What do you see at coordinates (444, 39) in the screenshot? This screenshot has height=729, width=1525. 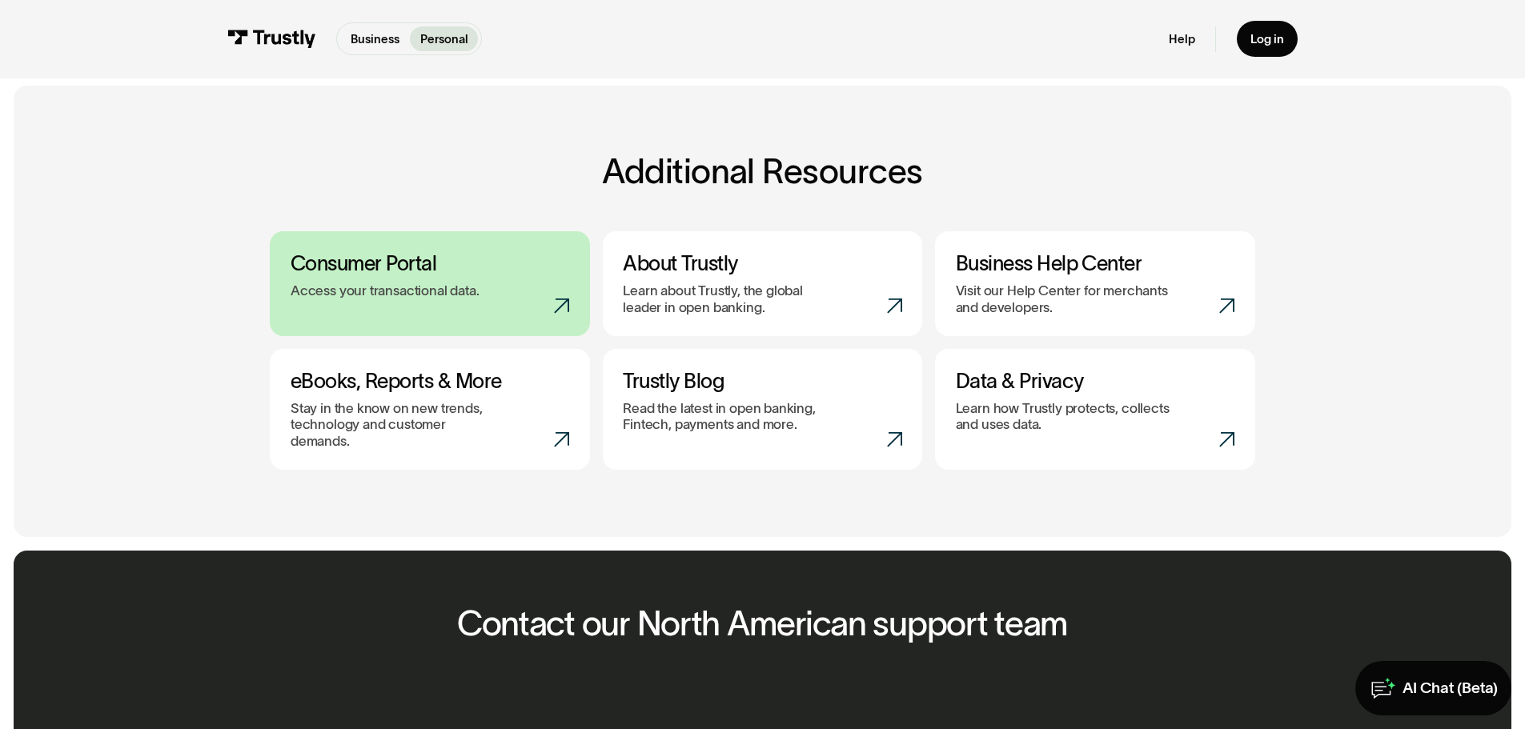 I see `p: Personal` at bounding box center [444, 39].